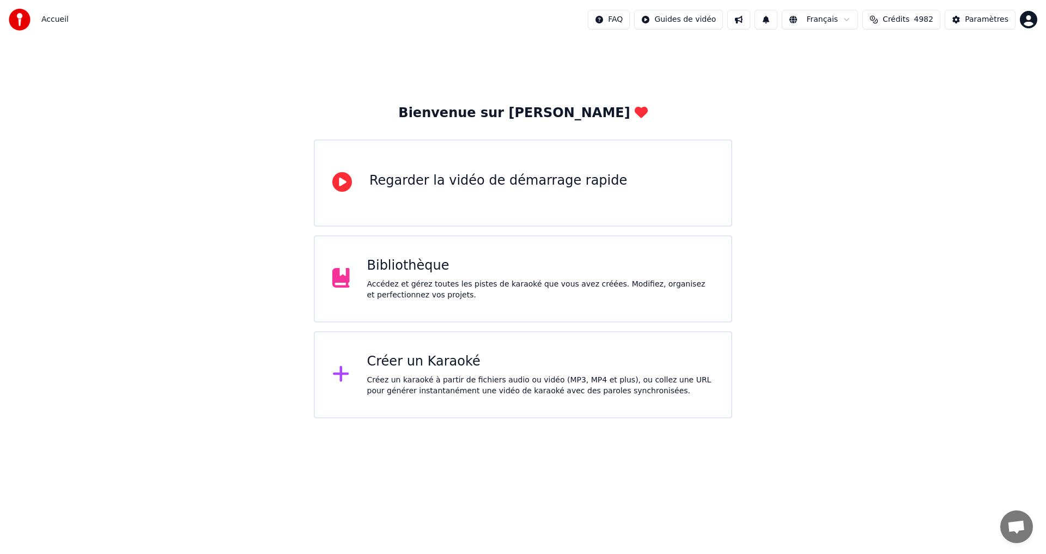 This screenshot has width=1046, height=554. I want to click on button: Crédits4982, so click(901, 20).